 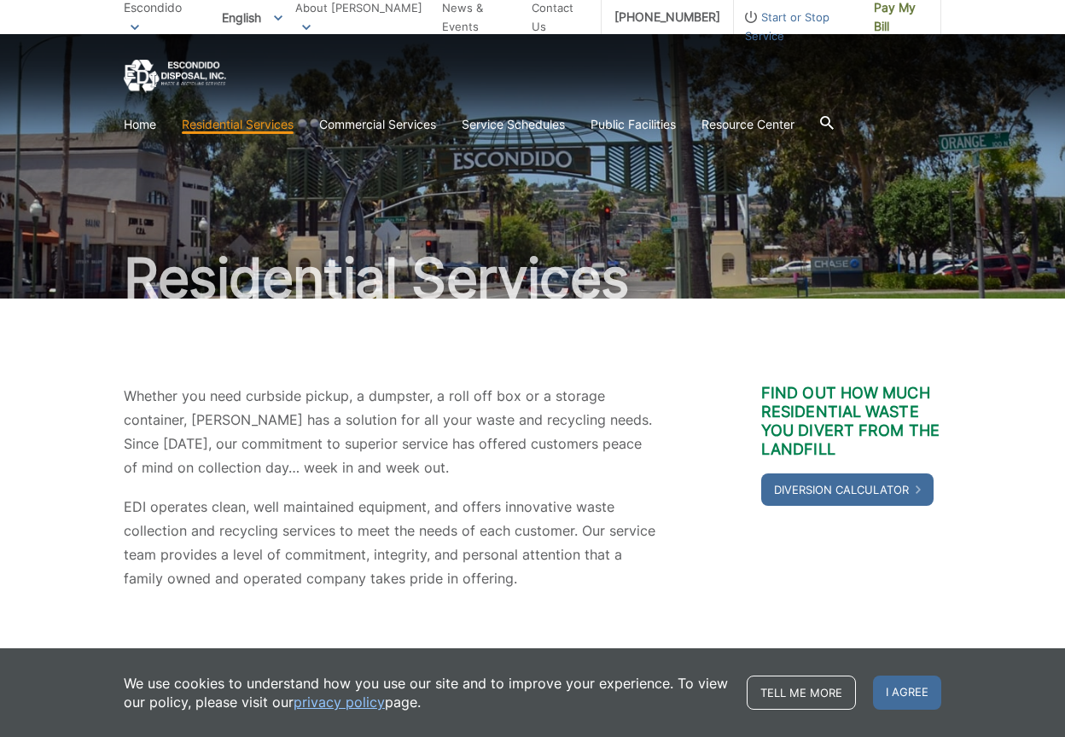 I want to click on h1: Residential Services, so click(x=532, y=278).